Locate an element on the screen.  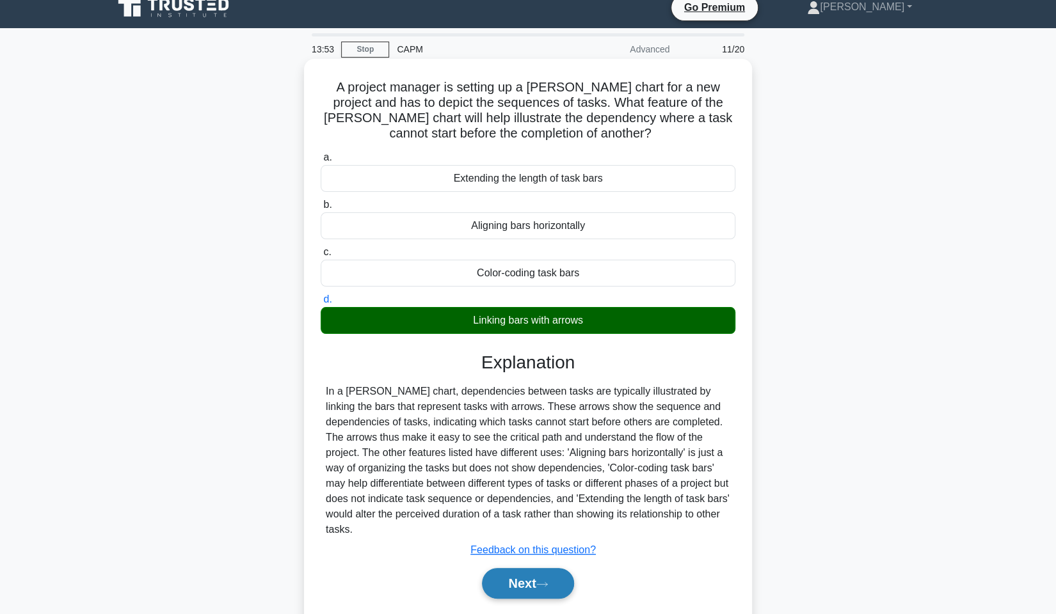
u: Feedback on this question? is located at coordinates (533, 550).